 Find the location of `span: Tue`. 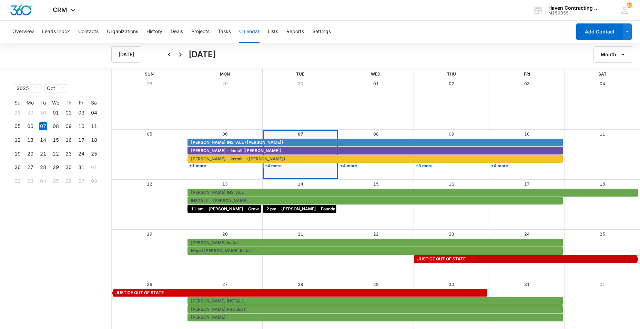

span: Tue is located at coordinates (300, 74).